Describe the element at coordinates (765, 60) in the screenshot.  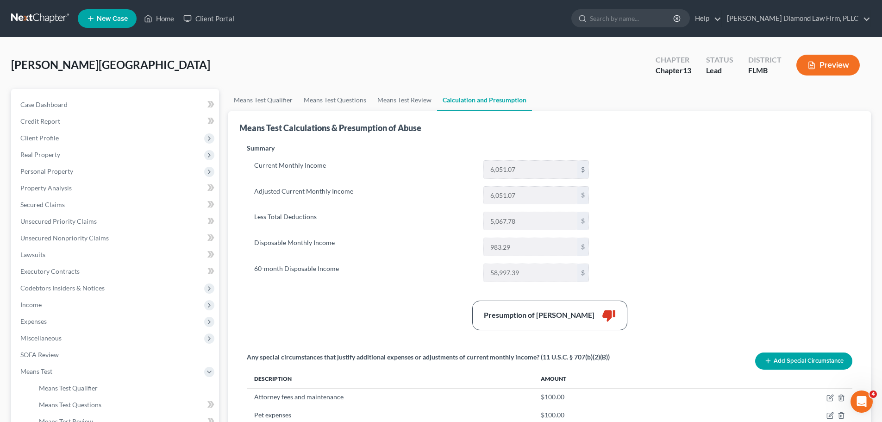
I see `div: District` at that location.